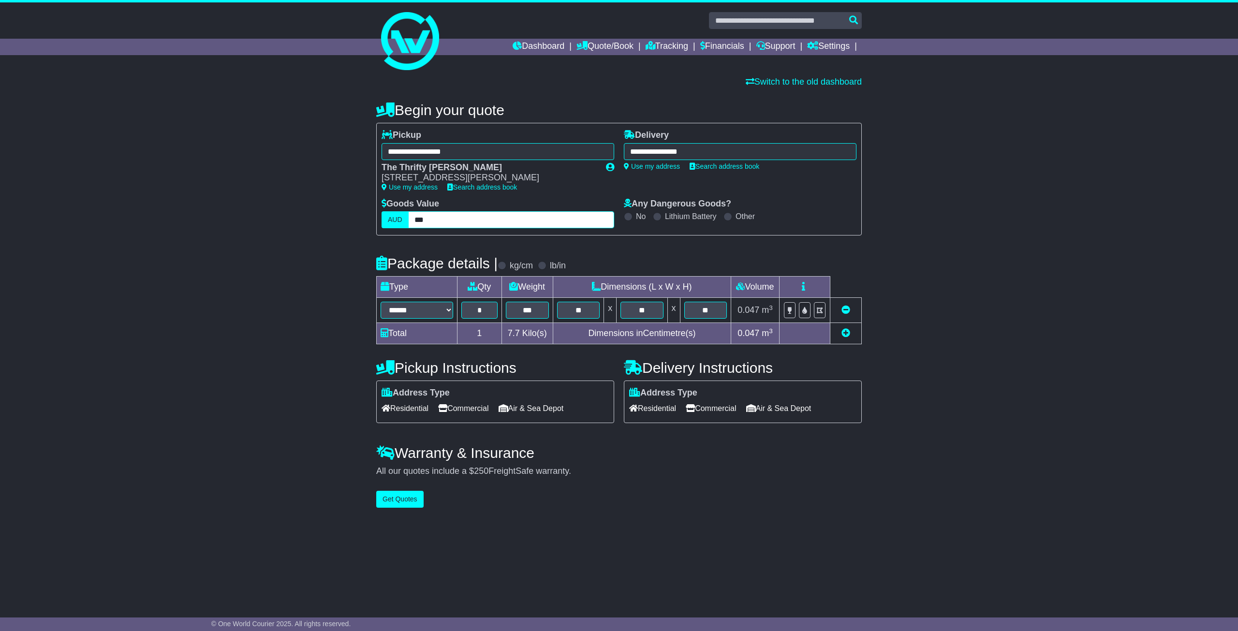 This screenshot has height=631, width=1238. Describe the element at coordinates (410, 204) in the screenshot. I see `label: Goods Value` at that location.